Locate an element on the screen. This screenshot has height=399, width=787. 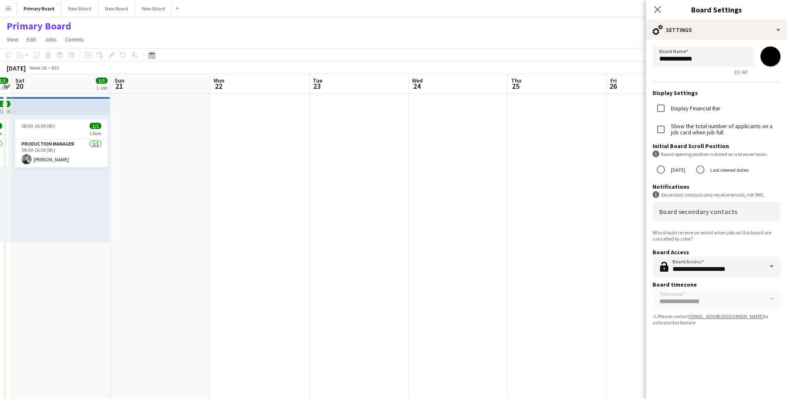
span: Sat is located at coordinates (20, 81).